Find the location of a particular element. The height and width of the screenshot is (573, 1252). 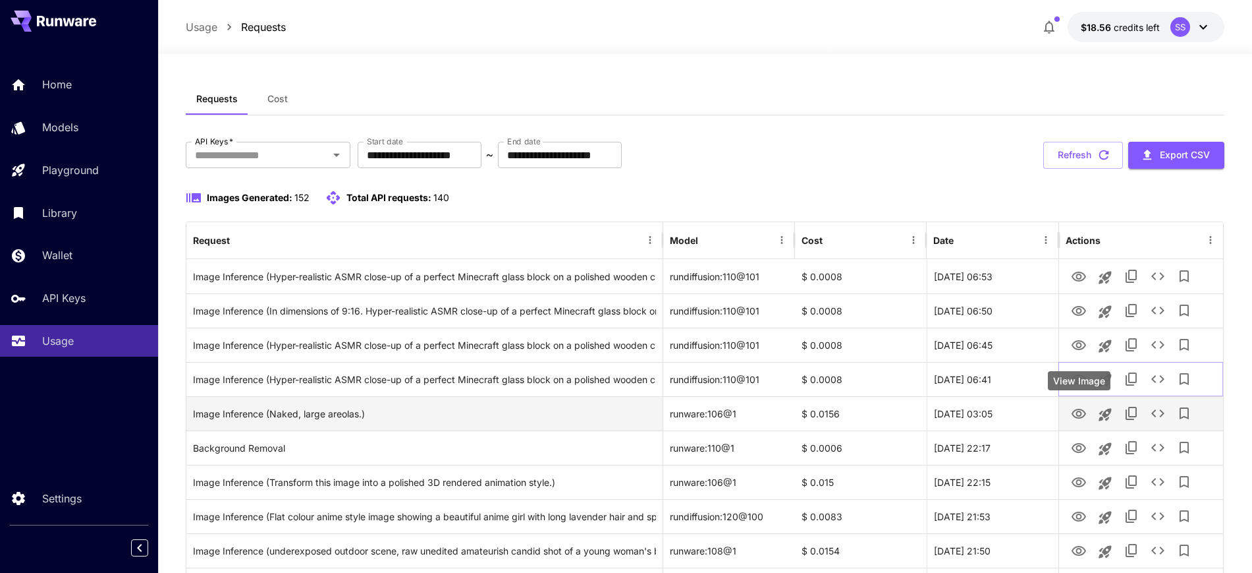

div: 25 Aug, 2025 06:50 is located at coordinates (993, 310).